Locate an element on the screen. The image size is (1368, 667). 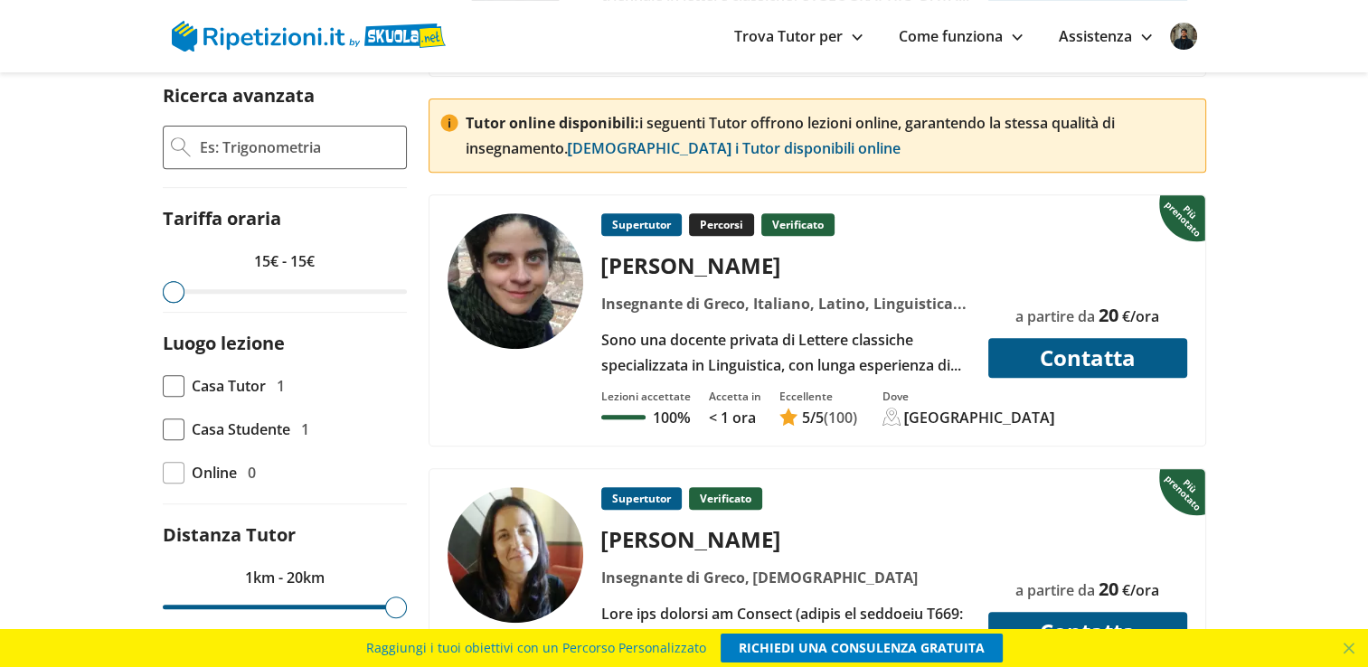
a: RICHIEDI UNA CONSULENZA GRATUITA is located at coordinates (862, 648).